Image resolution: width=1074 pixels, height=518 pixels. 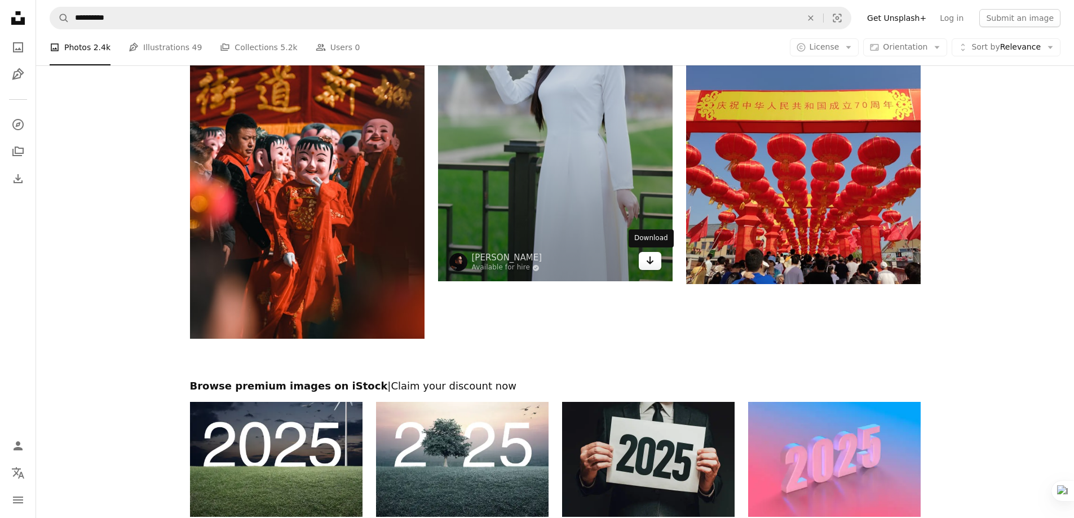 I want to click on button: License, so click(x=824, y=47).